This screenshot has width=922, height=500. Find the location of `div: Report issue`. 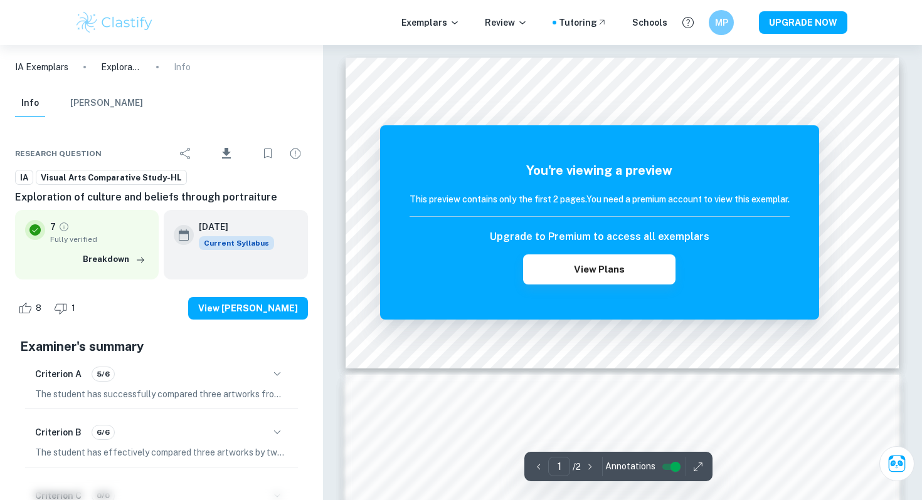

div: Report issue is located at coordinates (295, 154).